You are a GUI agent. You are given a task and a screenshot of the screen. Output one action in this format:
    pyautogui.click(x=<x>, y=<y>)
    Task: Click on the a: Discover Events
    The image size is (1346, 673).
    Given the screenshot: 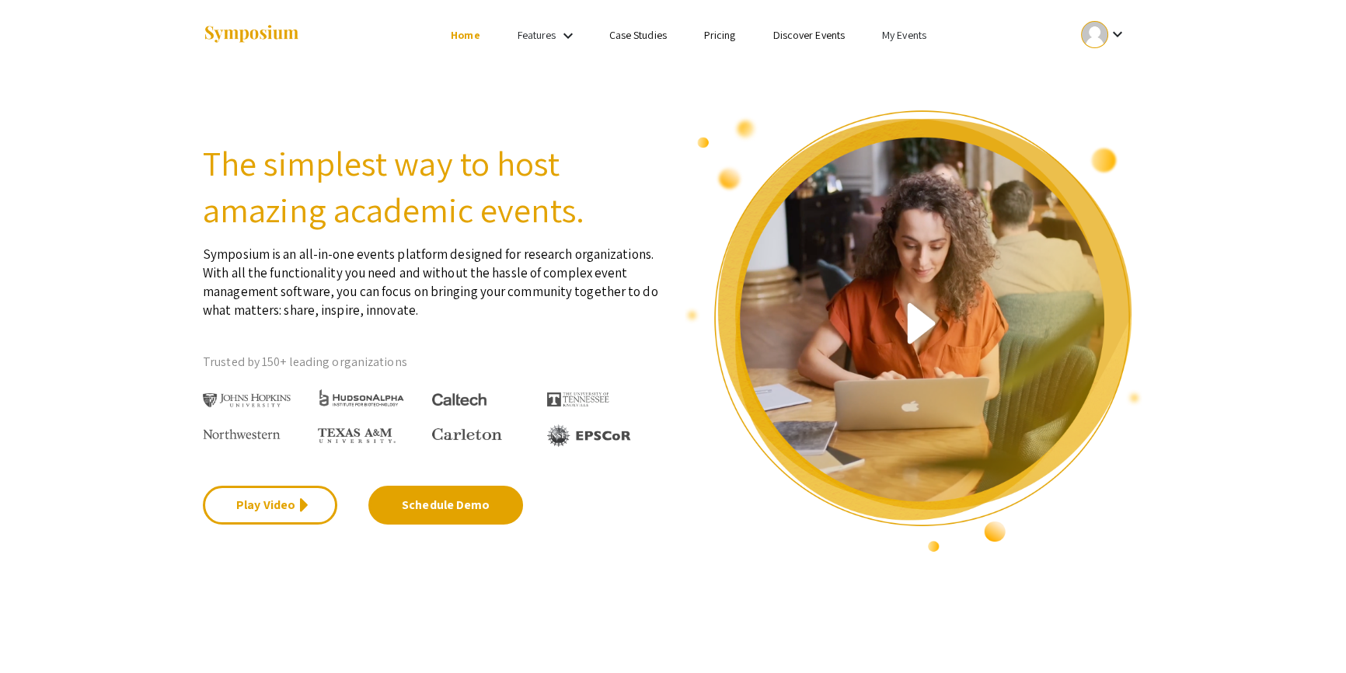 What is the action you would take?
    pyautogui.click(x=808, y=35)
    